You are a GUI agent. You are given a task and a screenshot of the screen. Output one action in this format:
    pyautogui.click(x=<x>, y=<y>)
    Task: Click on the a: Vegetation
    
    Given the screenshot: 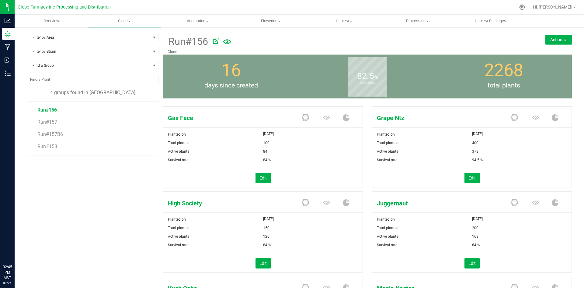 What is the action you would take?
    pyautogui.click(x=197, y=21)
    